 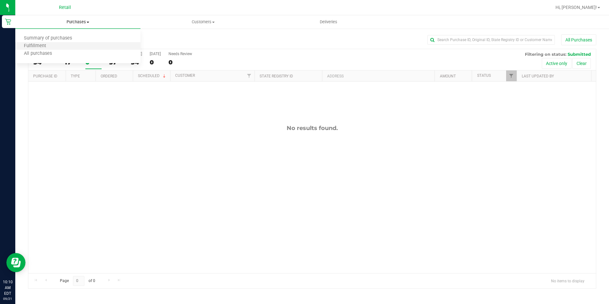 I want to click on inline-svg: Retail, so click(x=8, y=22).